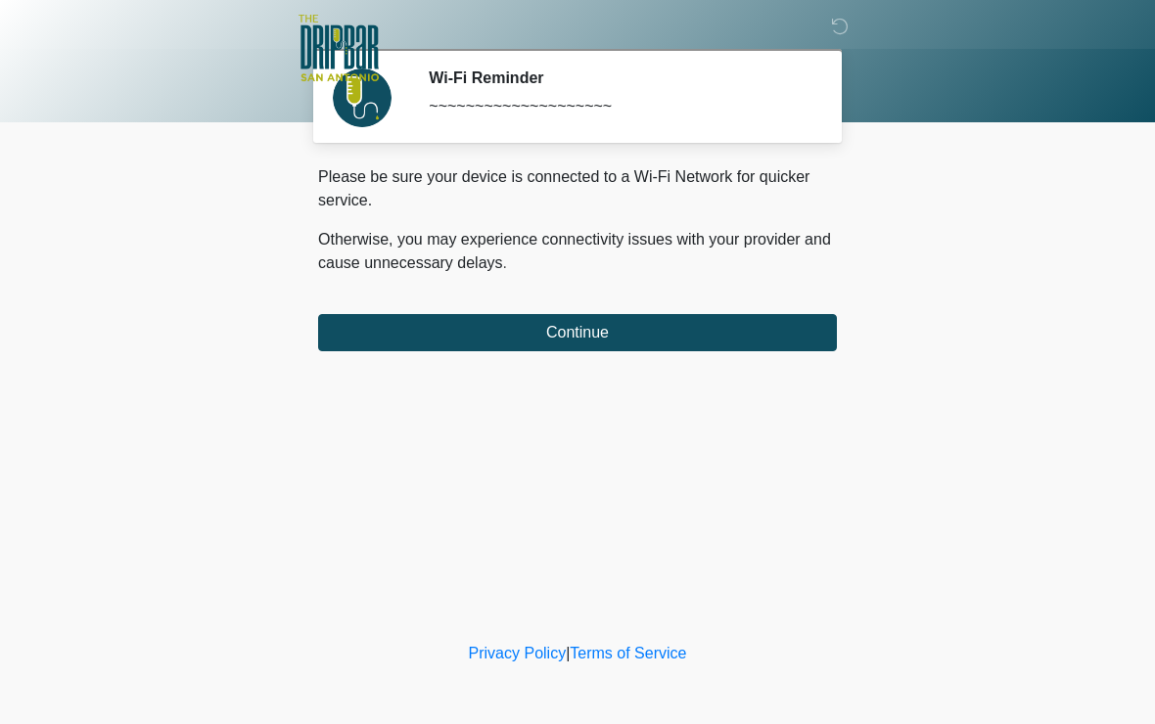 The height and width of the screenshot is (724, 1155). Describe the element at coordinates (577, 189) in the screenshot. I see `p: Please be sure your device is connected to a Wi-Fi Network for quicker service.` at that location.